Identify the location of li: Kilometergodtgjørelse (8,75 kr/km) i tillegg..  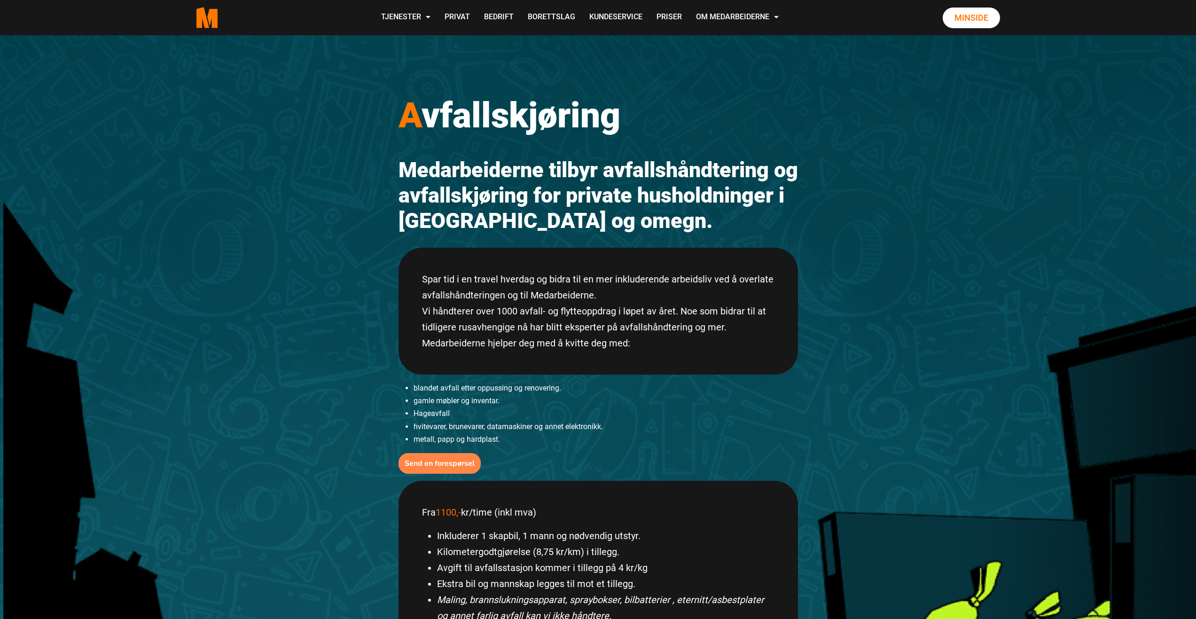
(606, 552).